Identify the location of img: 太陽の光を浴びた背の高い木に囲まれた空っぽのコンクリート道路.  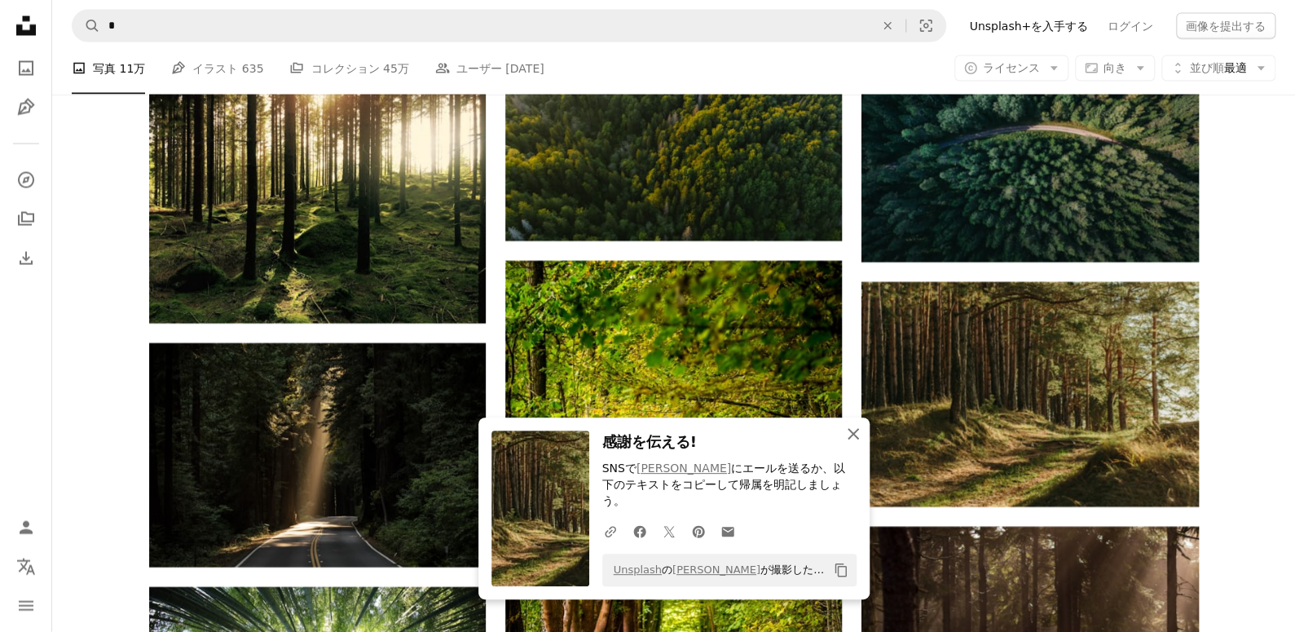
(317, 455).